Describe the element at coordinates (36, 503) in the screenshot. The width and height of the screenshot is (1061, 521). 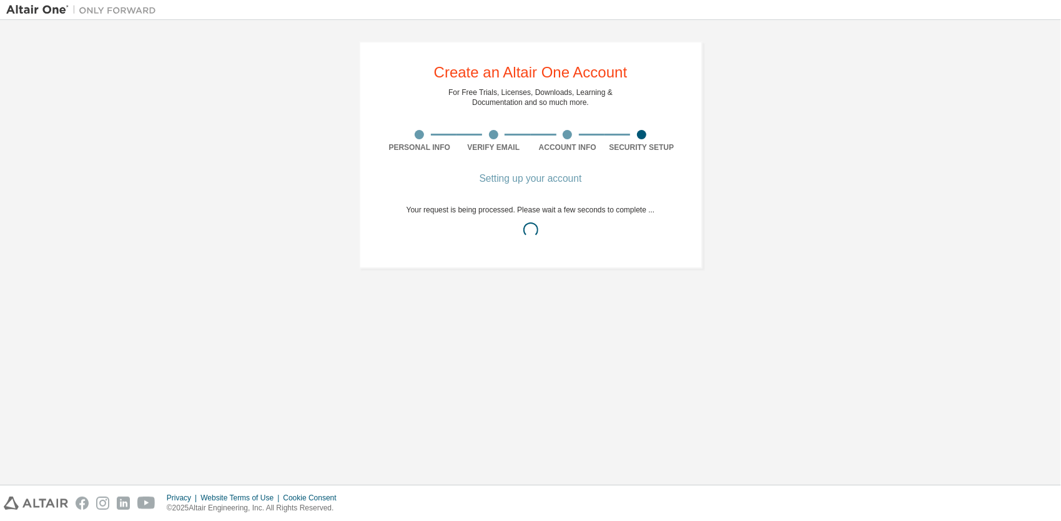
I see `img: altair_logo.svg` at that location.